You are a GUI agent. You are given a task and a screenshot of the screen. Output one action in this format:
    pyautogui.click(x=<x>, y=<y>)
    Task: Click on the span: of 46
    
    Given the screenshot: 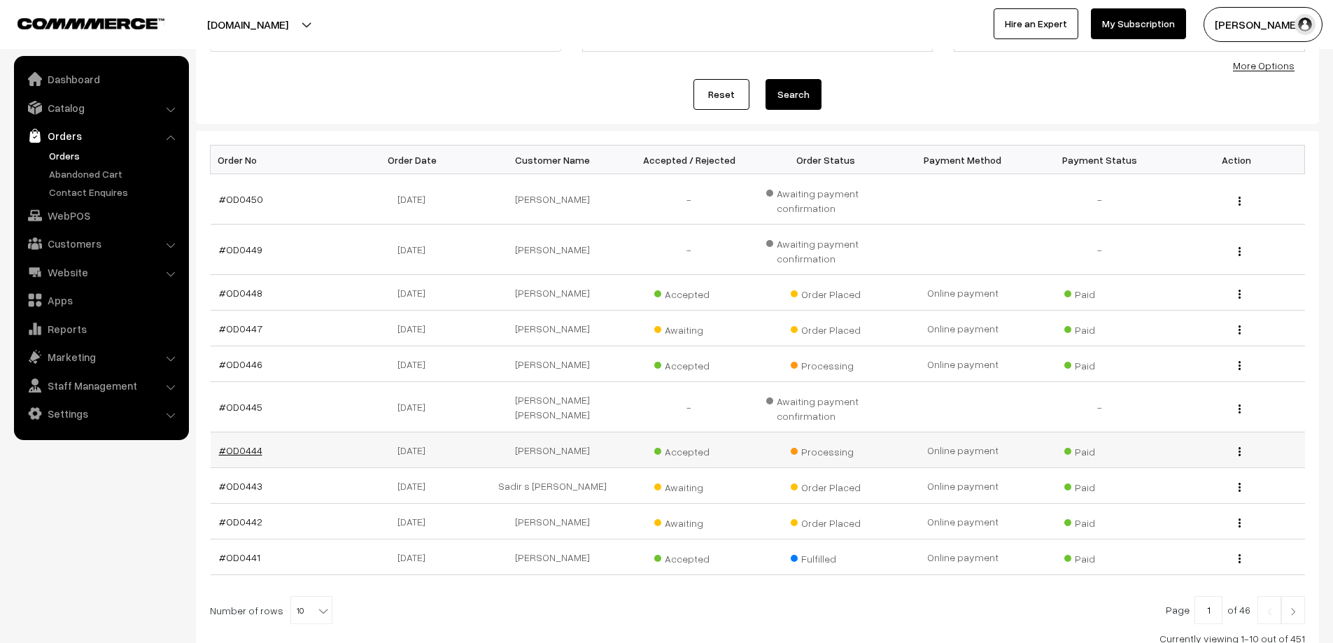 What is the action you would take?
    pyautogui.click(x=1238, y=609)
    